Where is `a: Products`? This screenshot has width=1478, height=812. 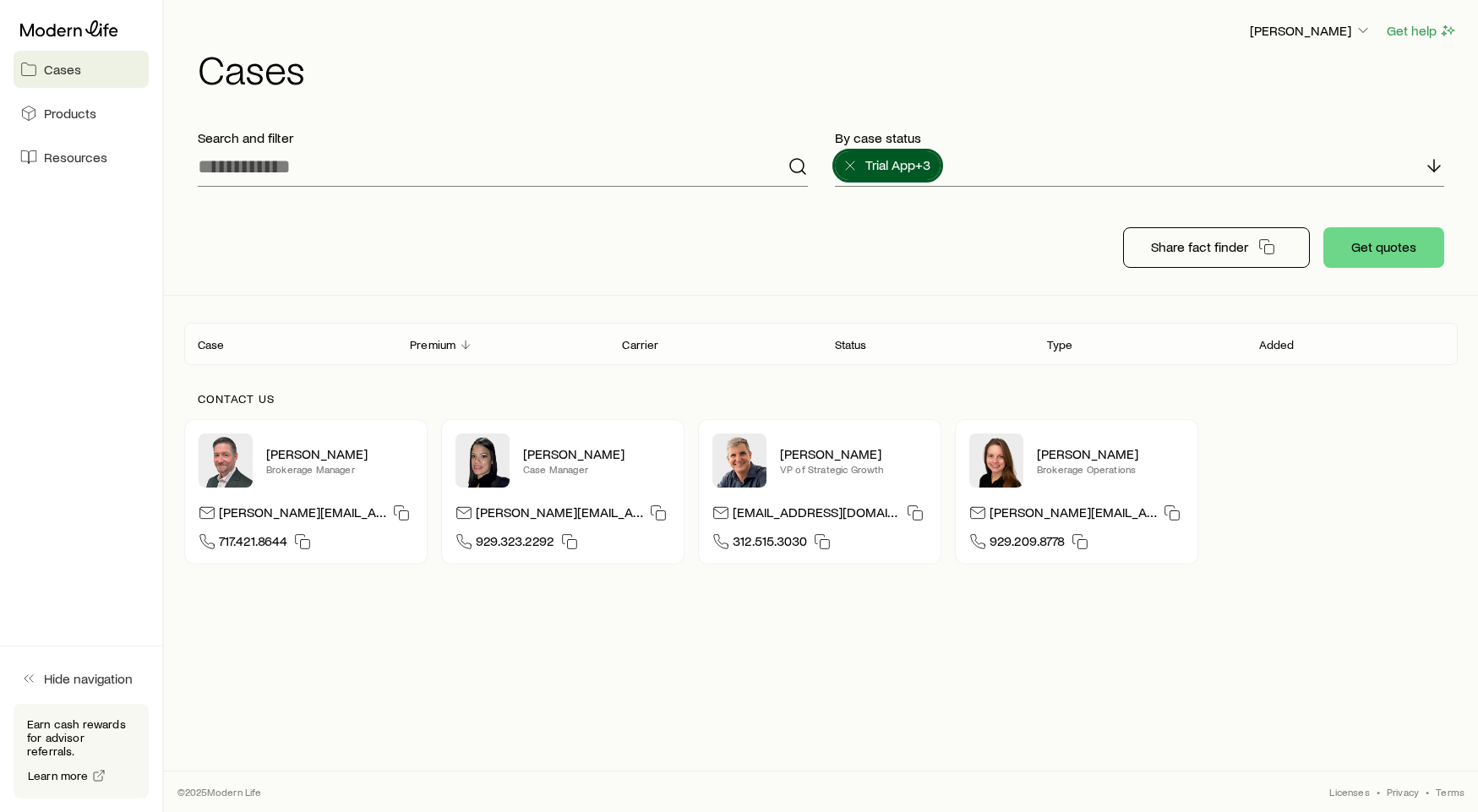 a: Products is located at coordinates (81, 113).